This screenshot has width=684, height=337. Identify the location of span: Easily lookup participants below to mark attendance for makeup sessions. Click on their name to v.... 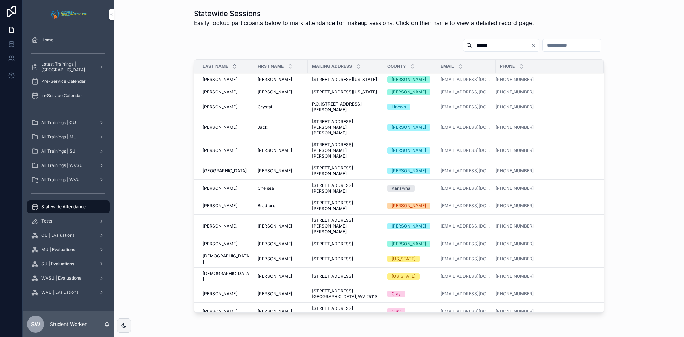
(364, 23).